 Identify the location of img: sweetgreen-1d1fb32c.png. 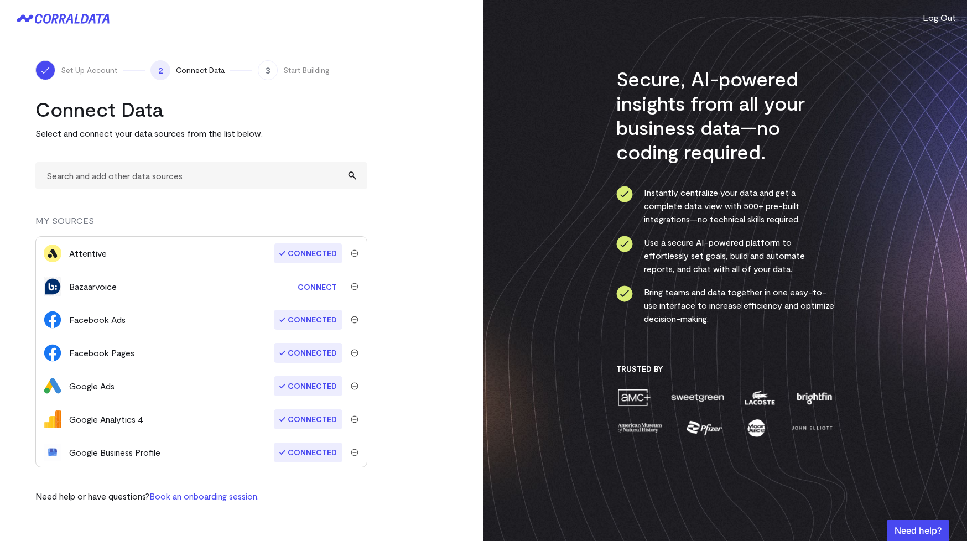
(698, 397).